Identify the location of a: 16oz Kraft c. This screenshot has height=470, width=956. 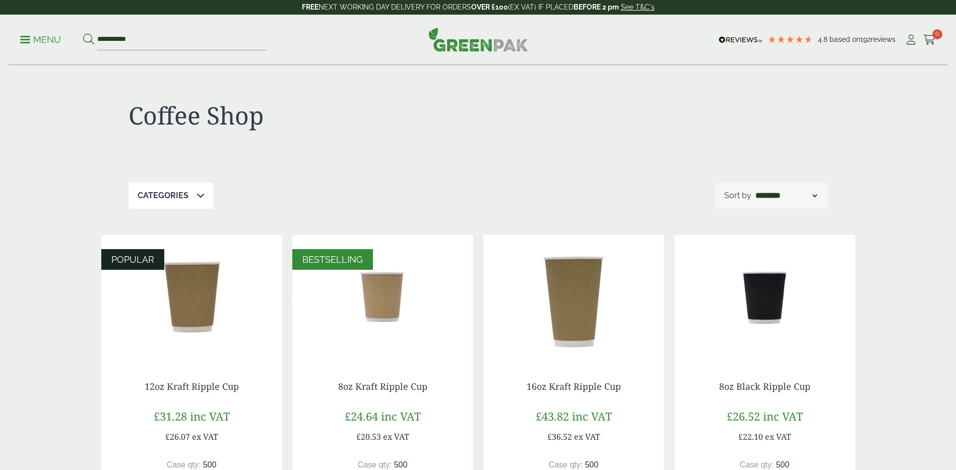
(573, 298).